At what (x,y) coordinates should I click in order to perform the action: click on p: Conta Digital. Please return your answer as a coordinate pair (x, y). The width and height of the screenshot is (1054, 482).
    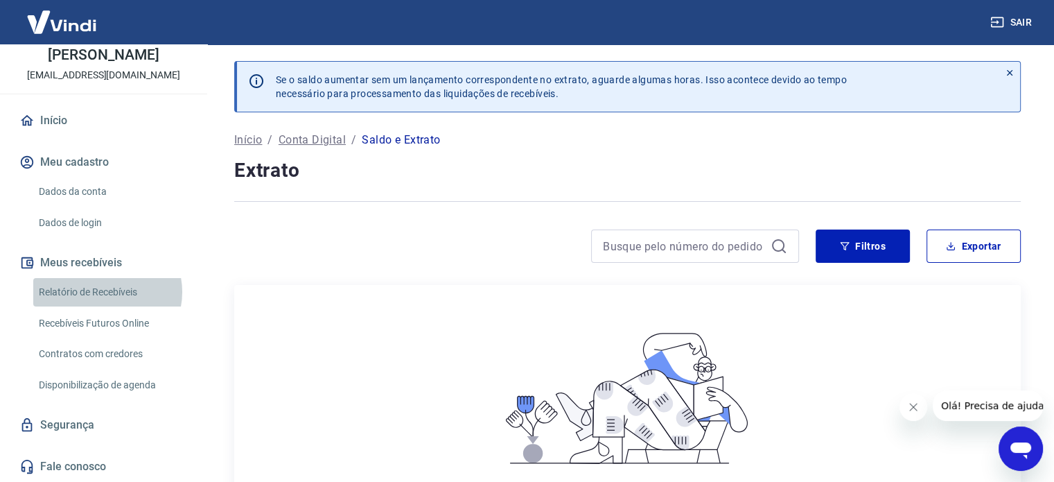
    Looking at the image, I should click on (312, 140).